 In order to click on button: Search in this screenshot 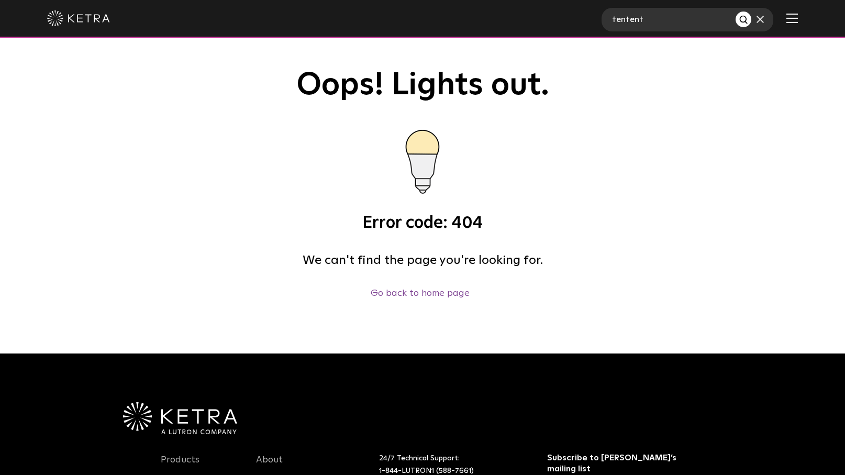, I will do `click(743, 19)`.